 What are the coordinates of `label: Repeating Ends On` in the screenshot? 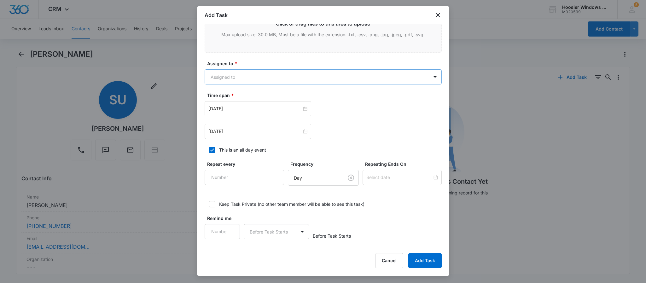 It's located at (405, 164).